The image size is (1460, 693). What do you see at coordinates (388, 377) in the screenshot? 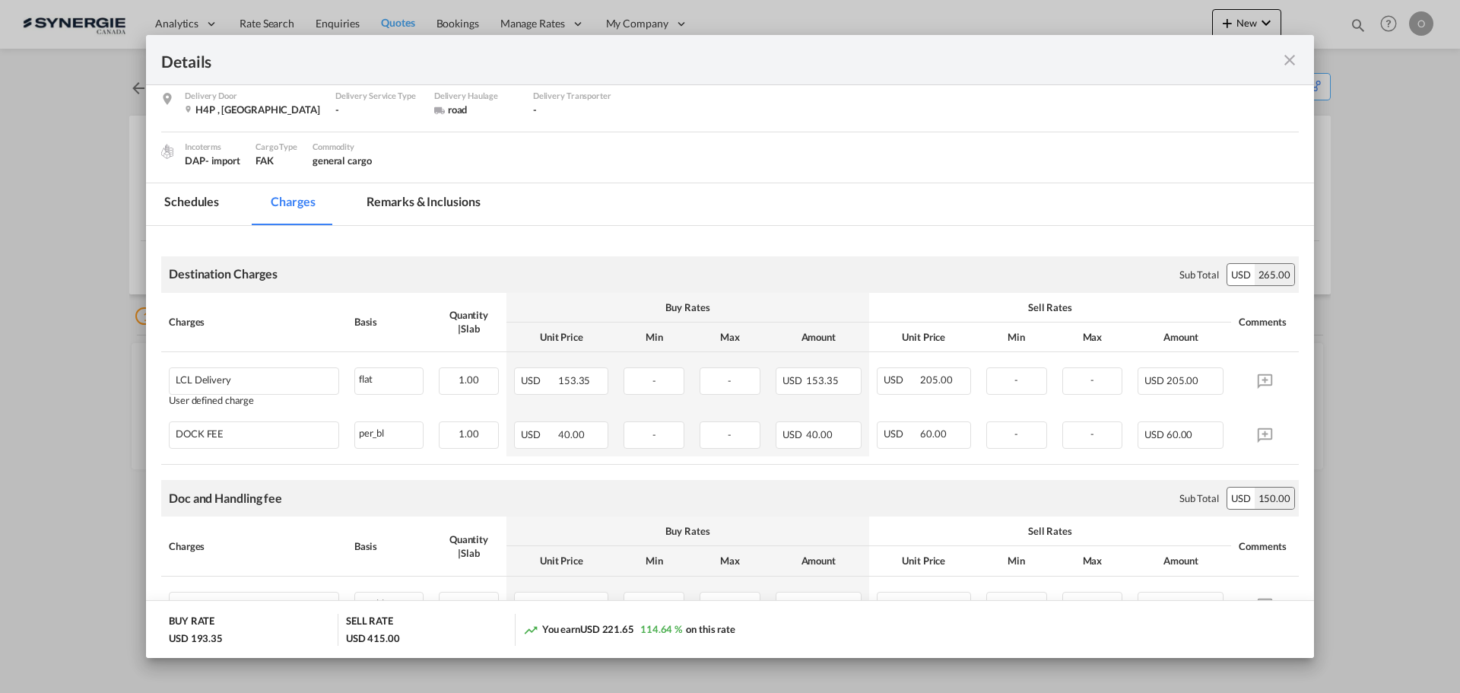
I see `div: flat` at bounding box center [388, 377].